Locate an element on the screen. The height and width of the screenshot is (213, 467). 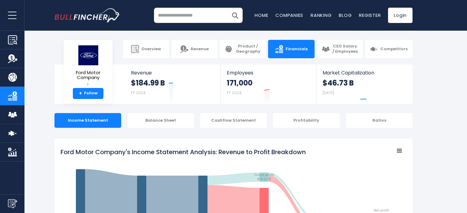
span: Ford Motor Company is located at coordinates (88, 75).